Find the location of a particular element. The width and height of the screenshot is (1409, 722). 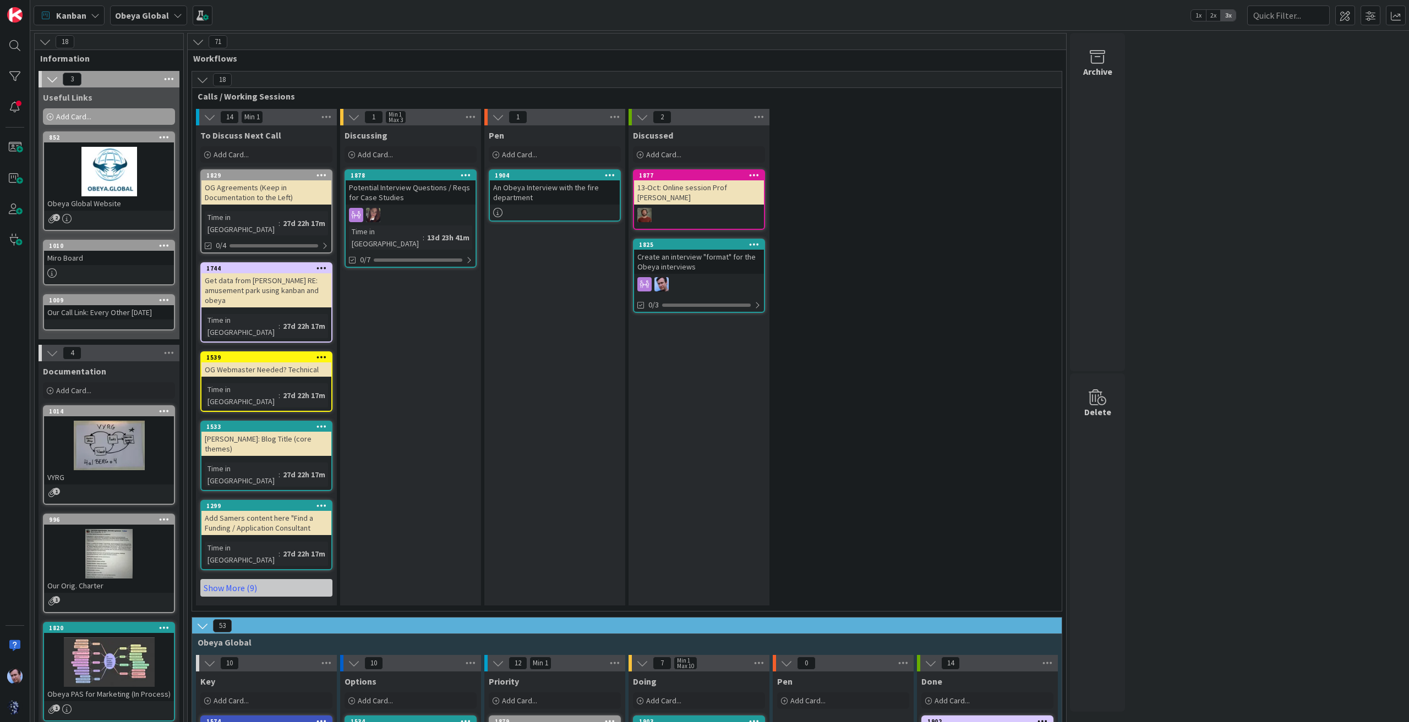

span: Discussing is located at coordinates (366, 135).